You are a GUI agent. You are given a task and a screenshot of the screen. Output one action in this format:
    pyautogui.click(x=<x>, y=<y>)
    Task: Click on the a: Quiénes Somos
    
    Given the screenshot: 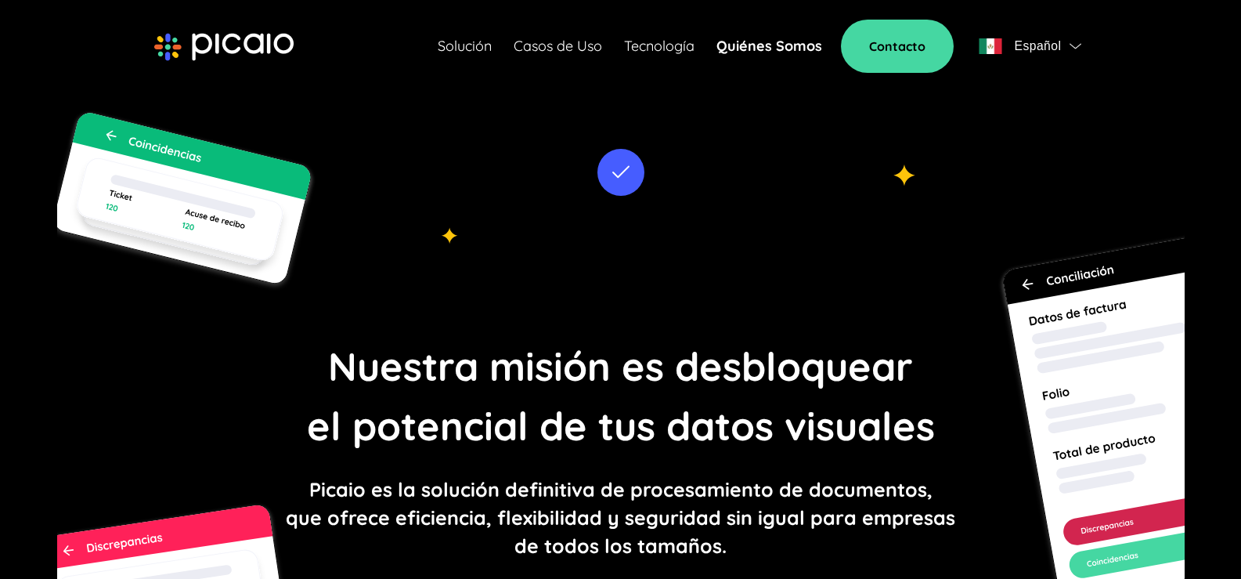 What is the action you would take?
    pyautogui.click(x=769, y=46)
    